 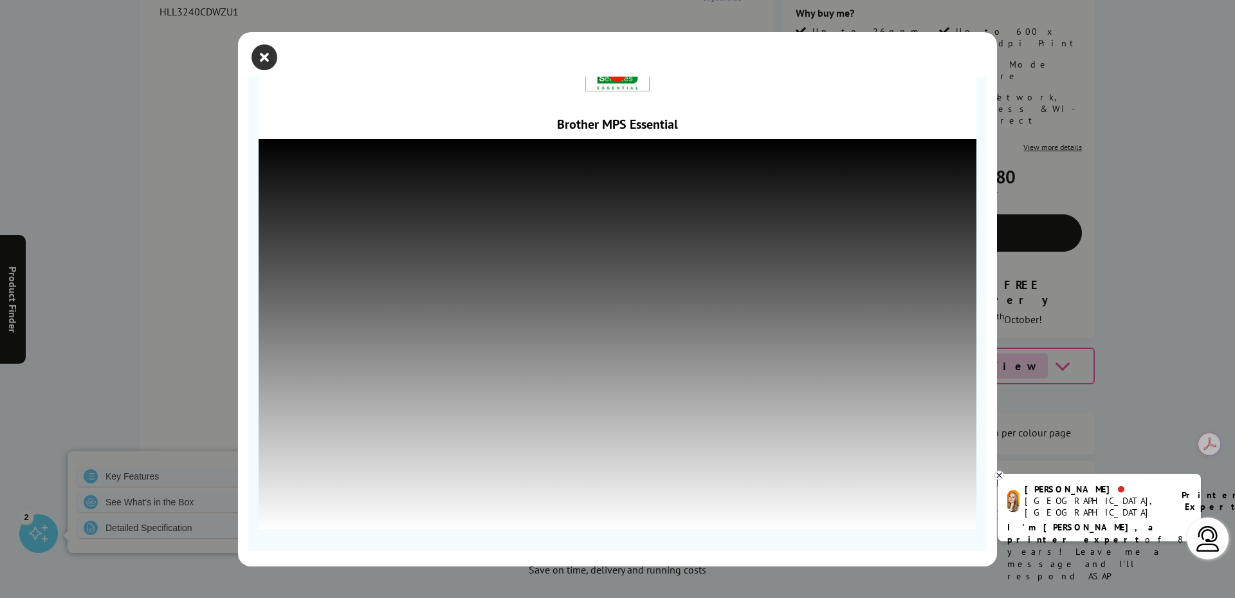 I want to click on img: user-headset-light.svg, so click(x=1208, y=538).